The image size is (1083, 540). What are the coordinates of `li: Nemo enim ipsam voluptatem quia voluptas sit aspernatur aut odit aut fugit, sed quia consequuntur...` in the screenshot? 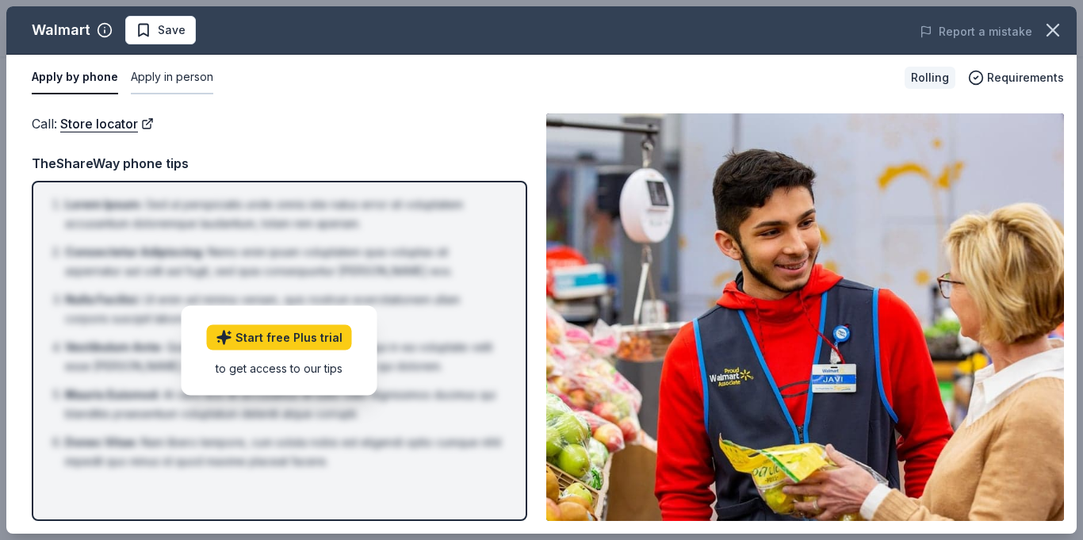 It's located at (284, 262).